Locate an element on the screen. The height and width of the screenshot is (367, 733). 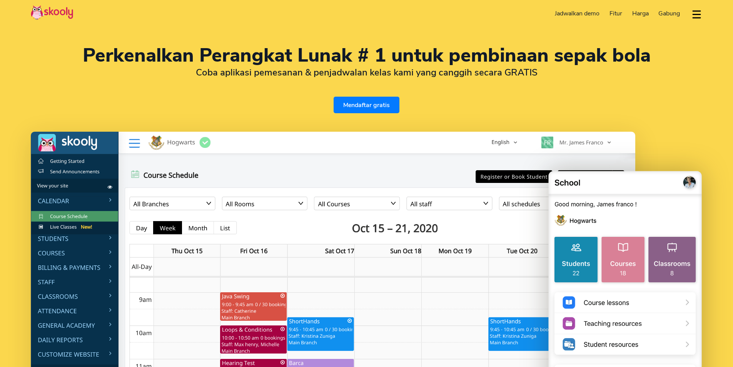
img: Skooly is located at coordinates (52, 12).